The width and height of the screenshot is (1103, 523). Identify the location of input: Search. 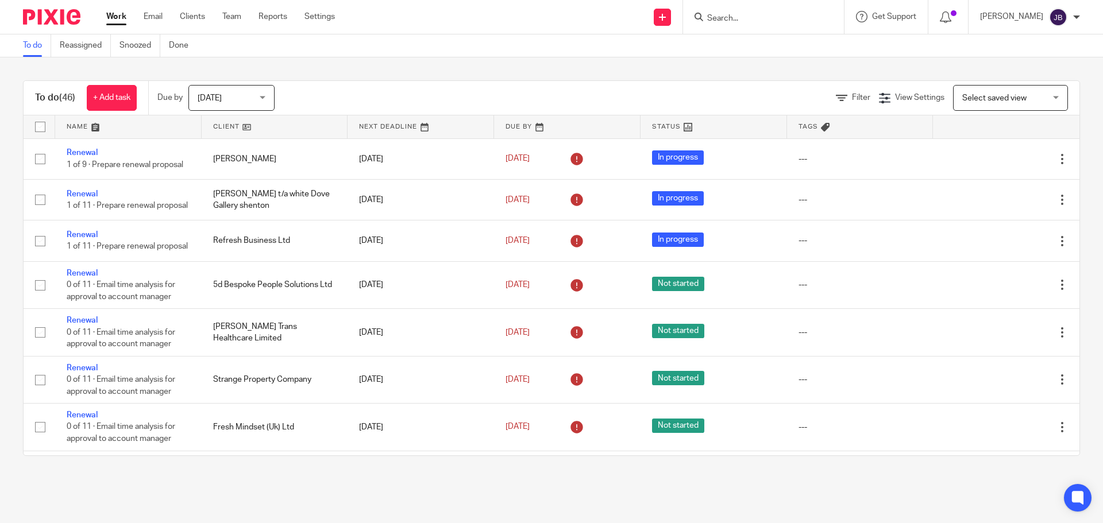
(758, 19).